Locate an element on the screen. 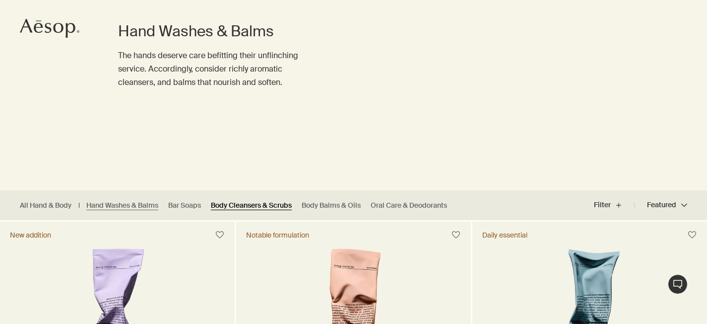 Image resolution: width=707 pixels, height=324 pixels. button: Featured is located at coordinates (661, 205).